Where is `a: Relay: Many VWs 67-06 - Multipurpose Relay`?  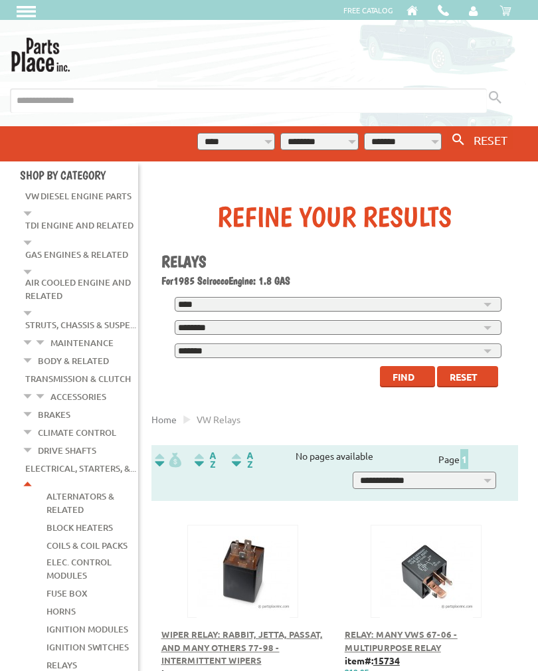
a: Relay: Many VWs 67-06 - Multipurpose Relay is located at coordinates (401, 640).